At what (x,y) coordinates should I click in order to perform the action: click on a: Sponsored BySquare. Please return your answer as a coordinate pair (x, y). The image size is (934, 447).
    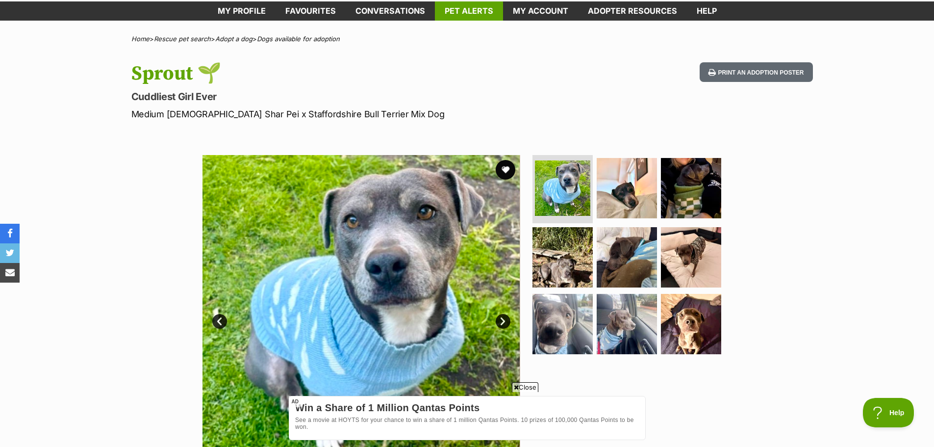
    Looking at the image, I should click on (44, 113).